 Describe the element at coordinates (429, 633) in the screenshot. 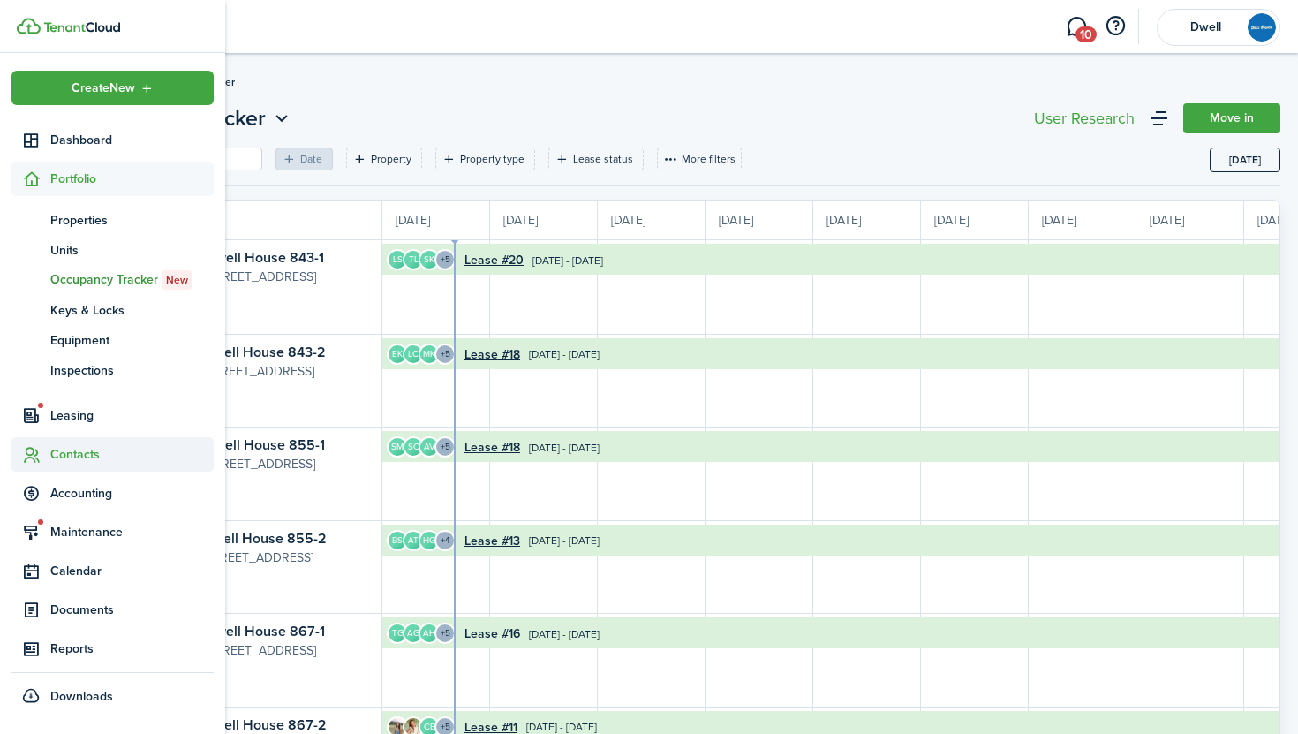

I see `avatar-text: AH` at that location.